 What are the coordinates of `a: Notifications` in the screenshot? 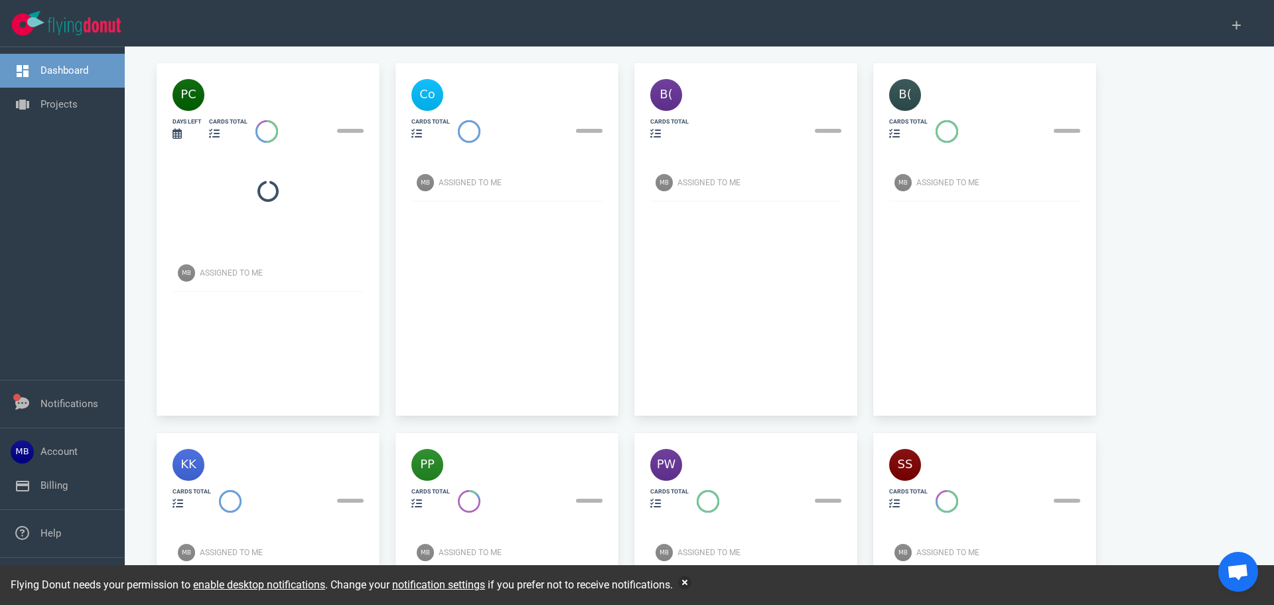 It's located at (69, 404).